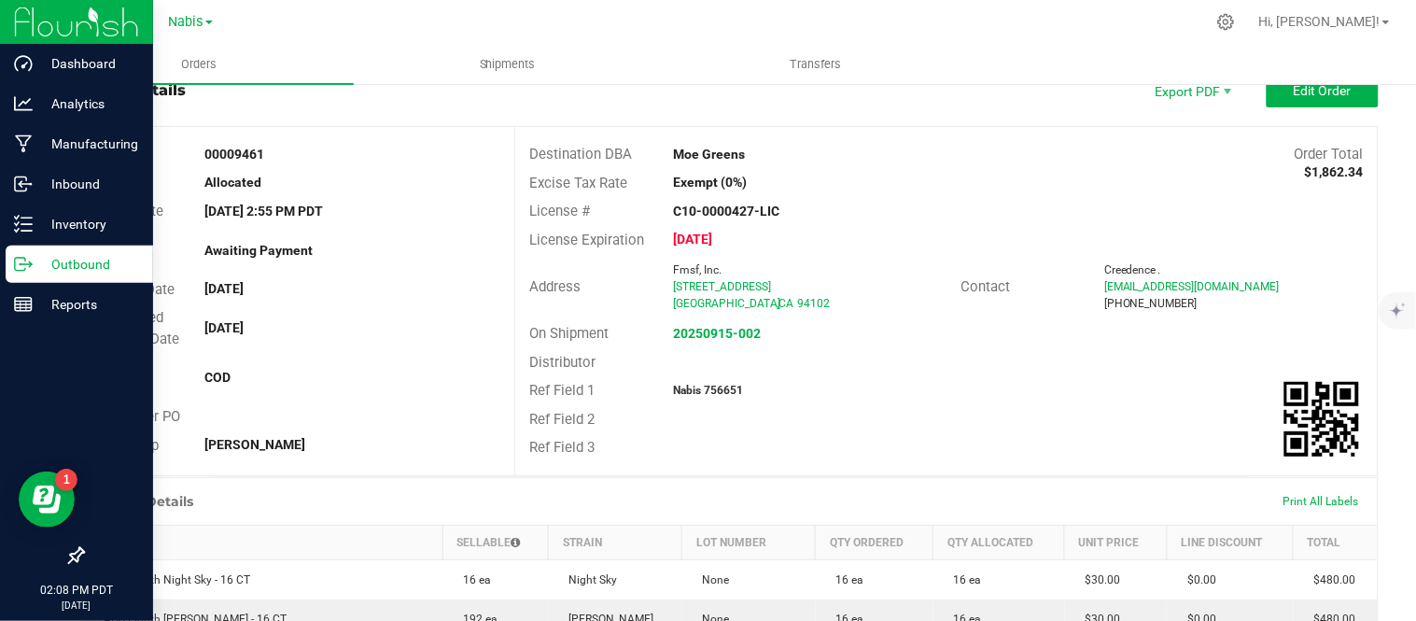 Image resolution: width=1416 pixels, height=621 pixels. What do you see at coordinates (259, 250) in the screenshot?
I see `strong: Awaiting Payment` at bounding box center [259, 250].